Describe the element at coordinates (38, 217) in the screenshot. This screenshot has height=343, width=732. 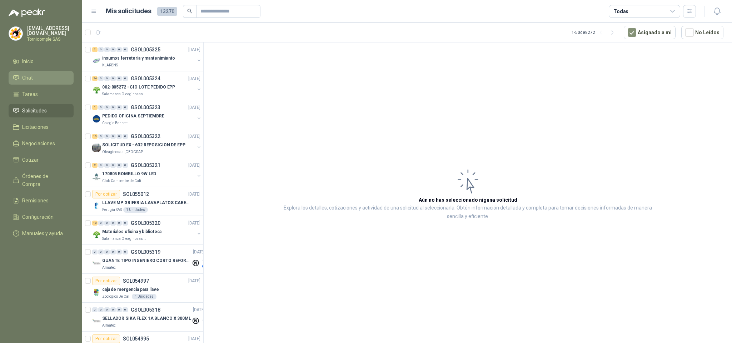
I see `span: Configuración` at that location.